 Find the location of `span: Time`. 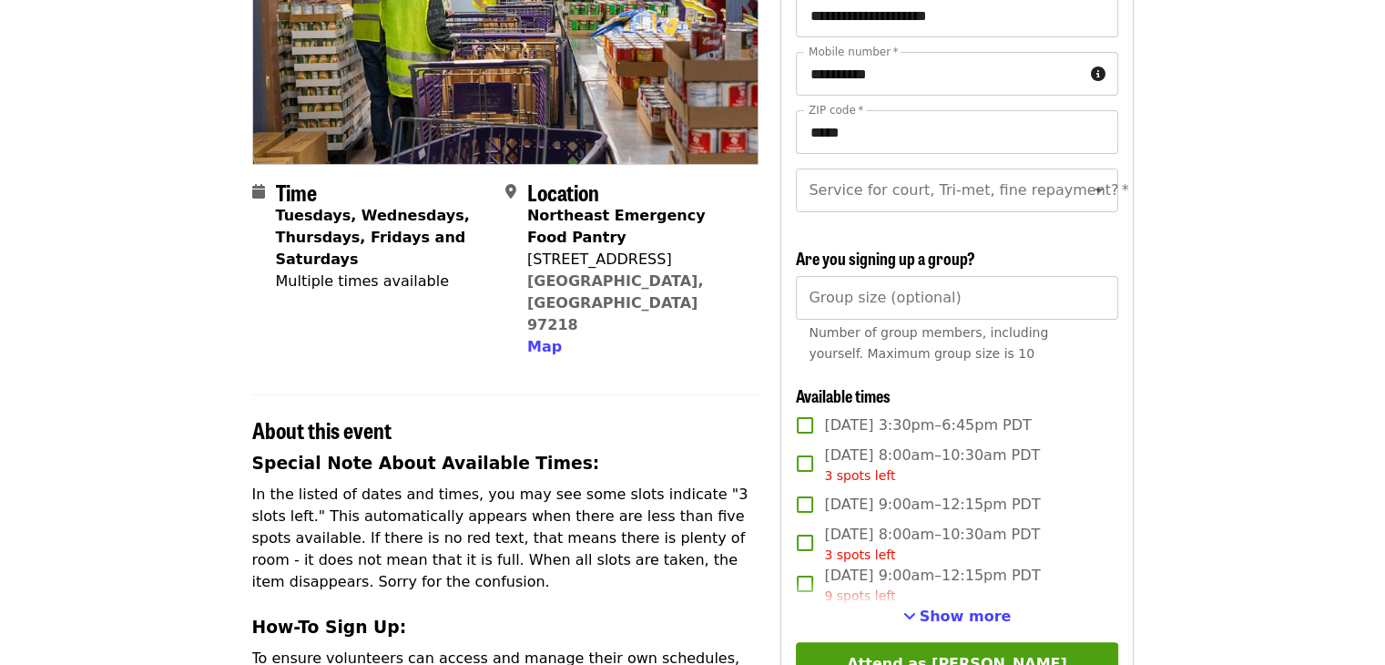

span: Time is located at coordinates (296, 191).